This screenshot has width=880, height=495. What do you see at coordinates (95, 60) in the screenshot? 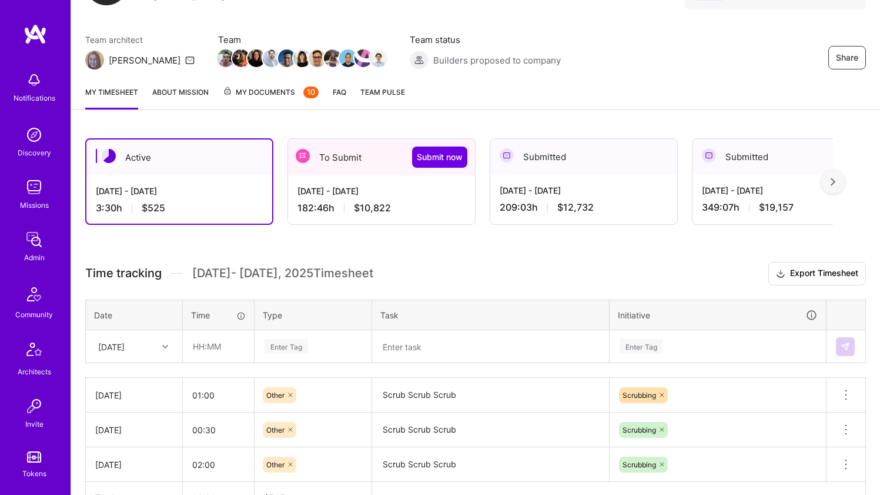
I see `img: Team Architect` at bounding box center [95, 60].